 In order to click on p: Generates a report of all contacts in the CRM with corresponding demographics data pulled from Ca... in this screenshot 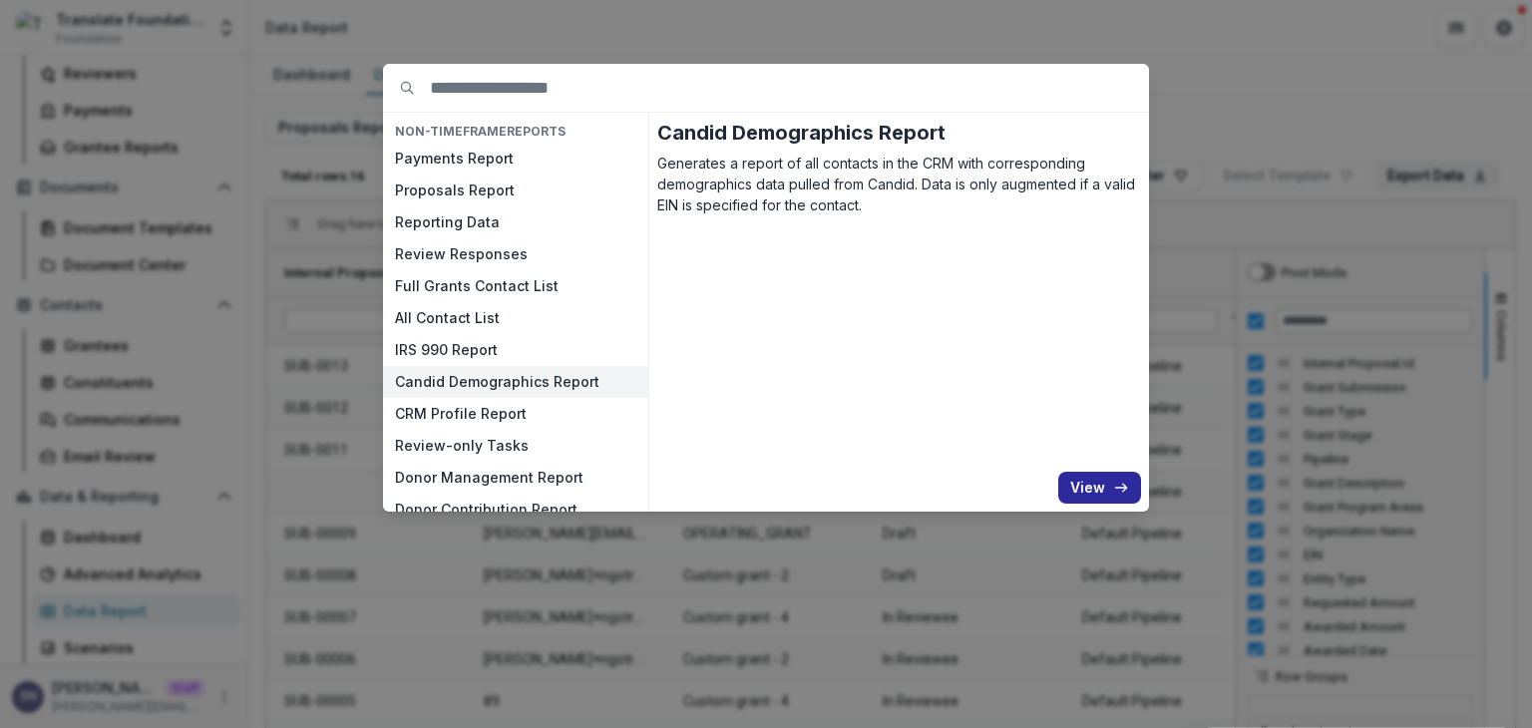, I will do `click(899, 184)`.